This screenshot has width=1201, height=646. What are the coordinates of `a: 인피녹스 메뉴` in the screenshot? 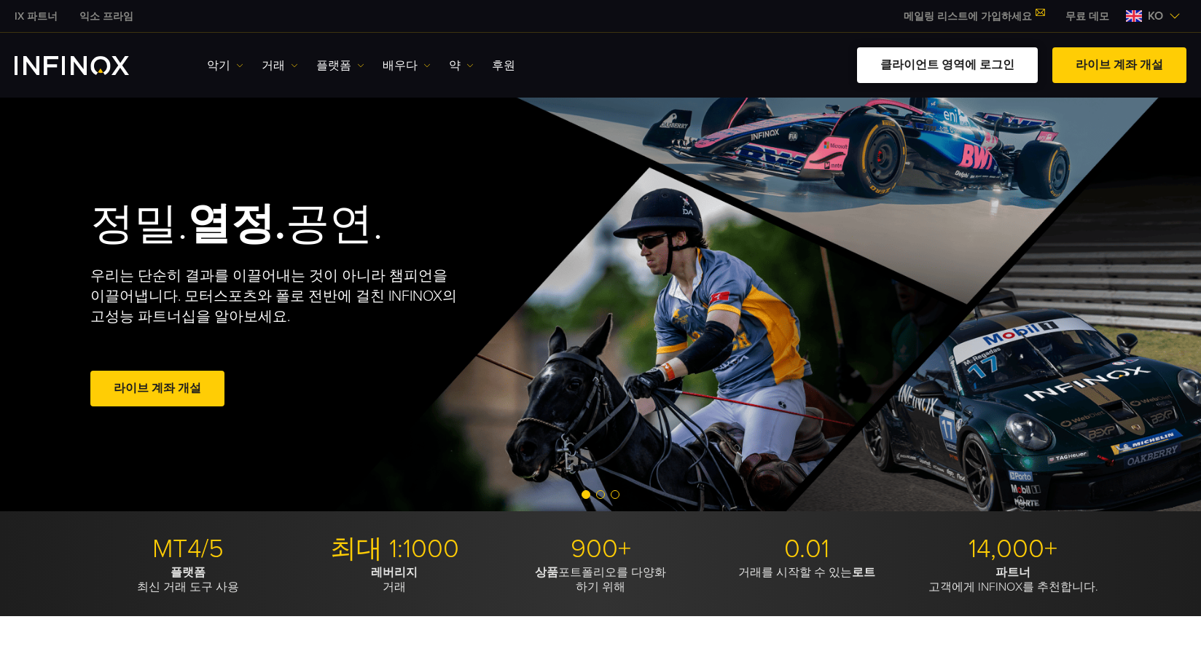 It's located at (1087, 16).